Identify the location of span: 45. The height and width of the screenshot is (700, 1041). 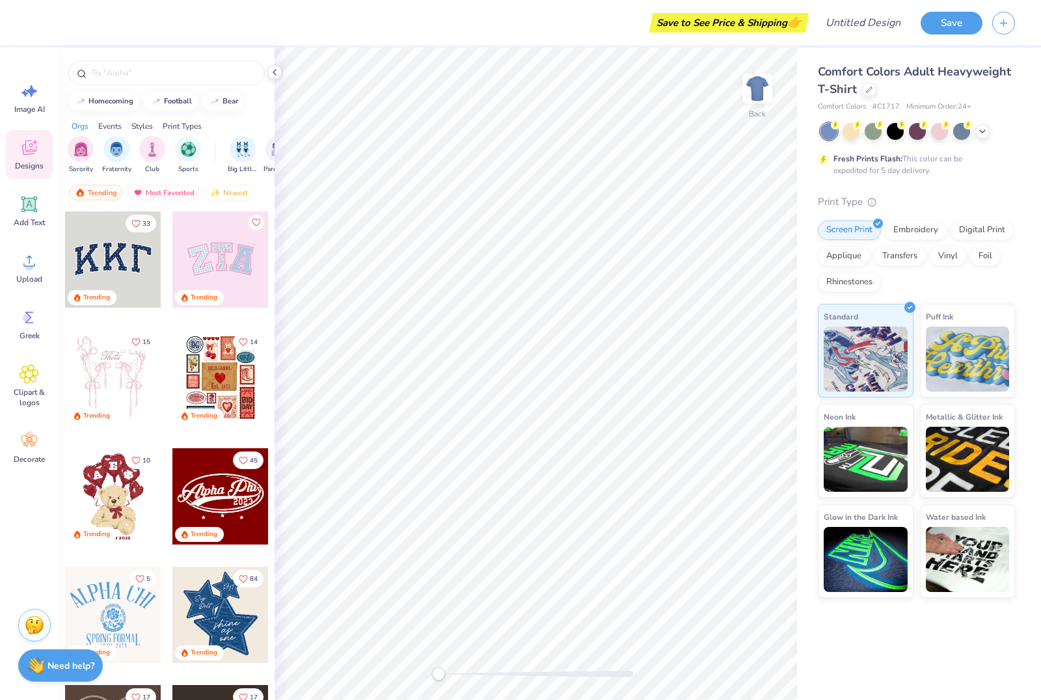
(254, 461).